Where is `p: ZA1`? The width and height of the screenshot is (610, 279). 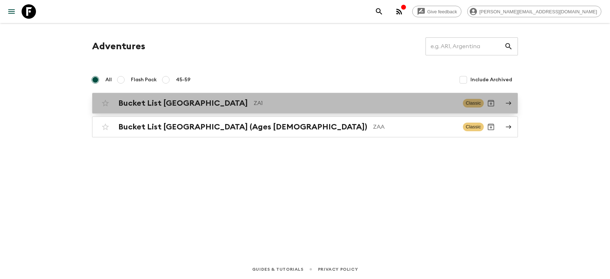 p: ZA1 is located at coordinates (355, 103).